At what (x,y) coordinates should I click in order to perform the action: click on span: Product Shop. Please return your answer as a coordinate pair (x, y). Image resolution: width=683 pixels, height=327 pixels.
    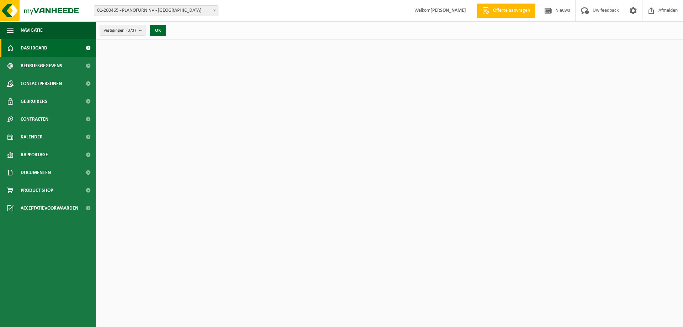
    Looking at the image, I should click on (37, 190).